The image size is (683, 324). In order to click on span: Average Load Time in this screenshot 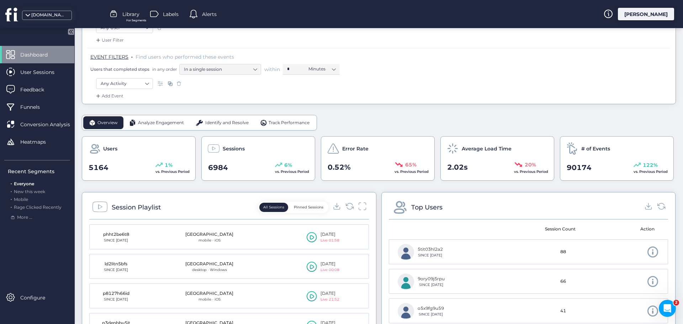, I will do `click(486, 149)`.